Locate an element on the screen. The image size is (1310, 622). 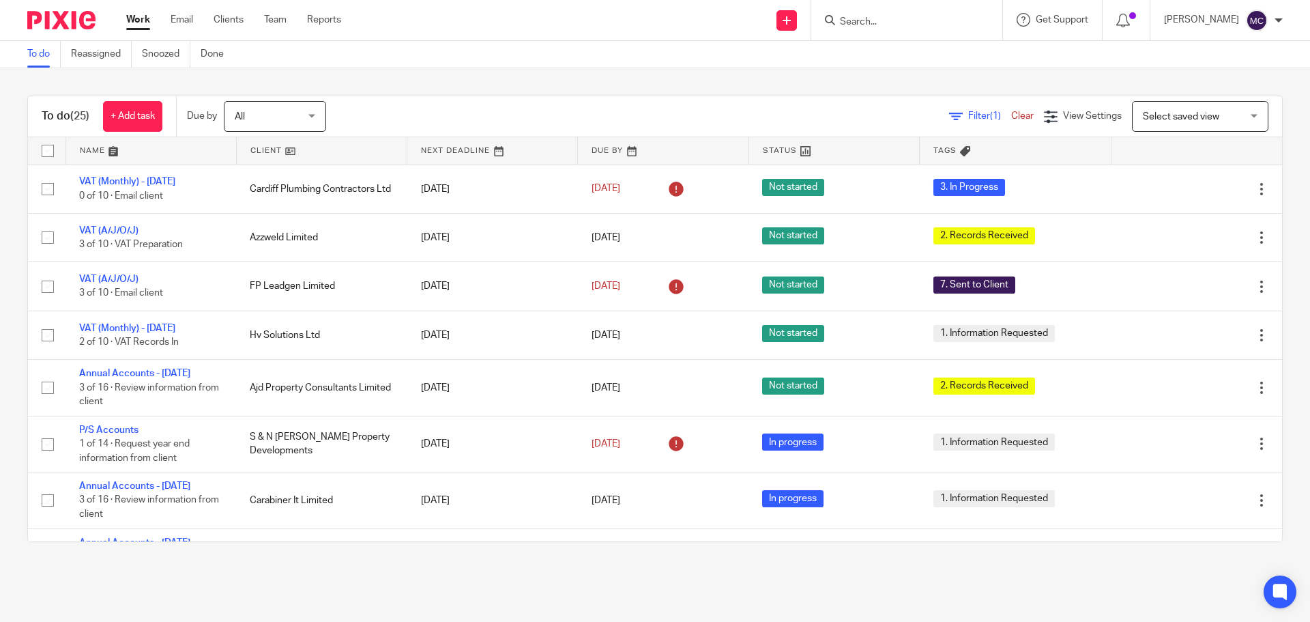
td: Sporting Chance Newport Community Interest Company is located at coordinates (321, 556).